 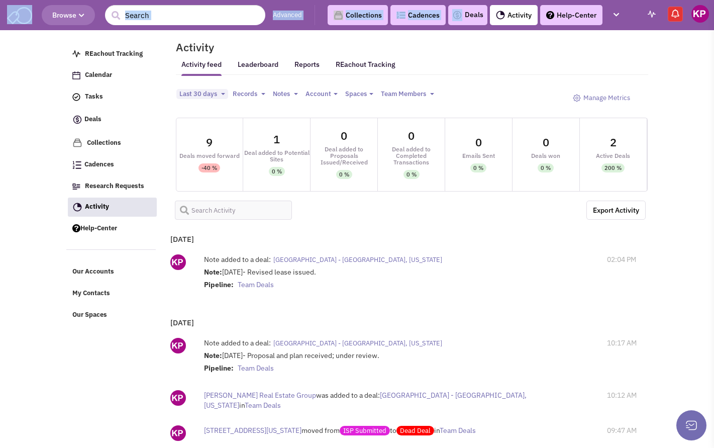 What do you see at coordinates (415, 430) in the screenshot?
I see `span: Dead Deal` at bounding box center [415, 430].